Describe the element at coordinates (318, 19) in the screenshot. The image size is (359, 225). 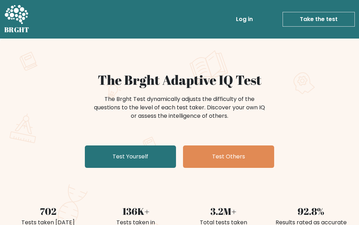
I see `a: Take the test` at that location.